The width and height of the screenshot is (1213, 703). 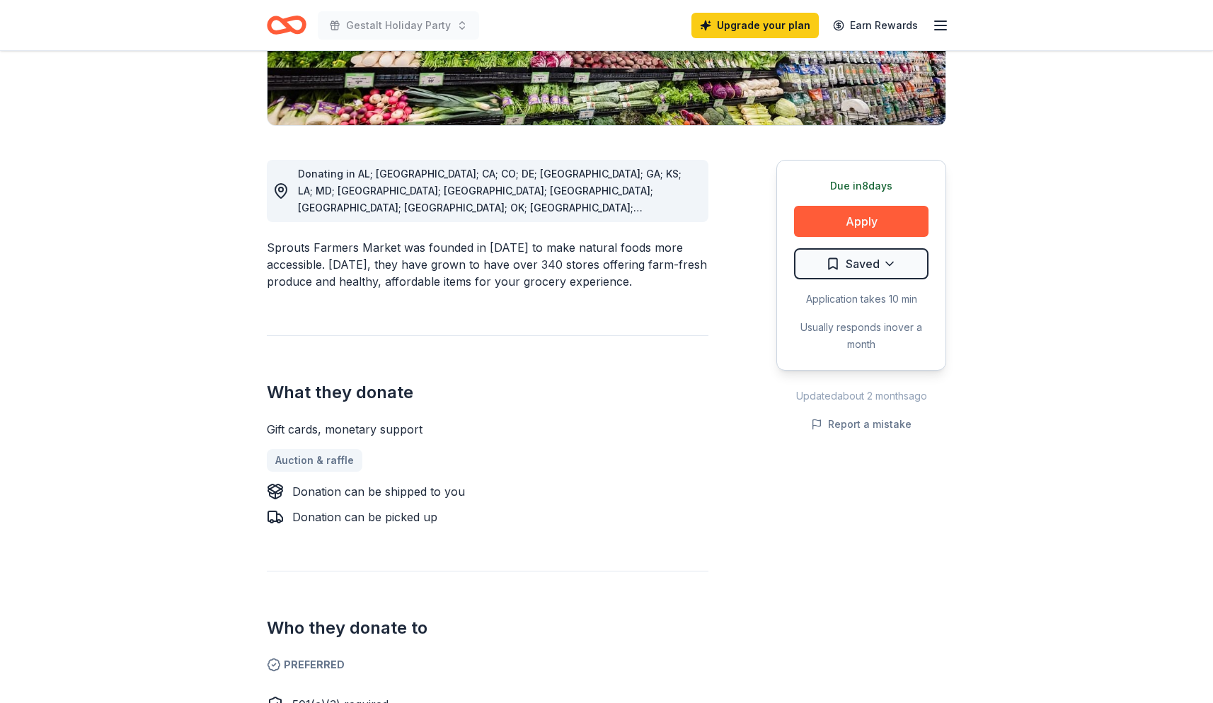 What do you see at coordinates (398, 25) in the screenshot?
I see `span: Gestalt Holiday Party` at bounding box center [398, 25].